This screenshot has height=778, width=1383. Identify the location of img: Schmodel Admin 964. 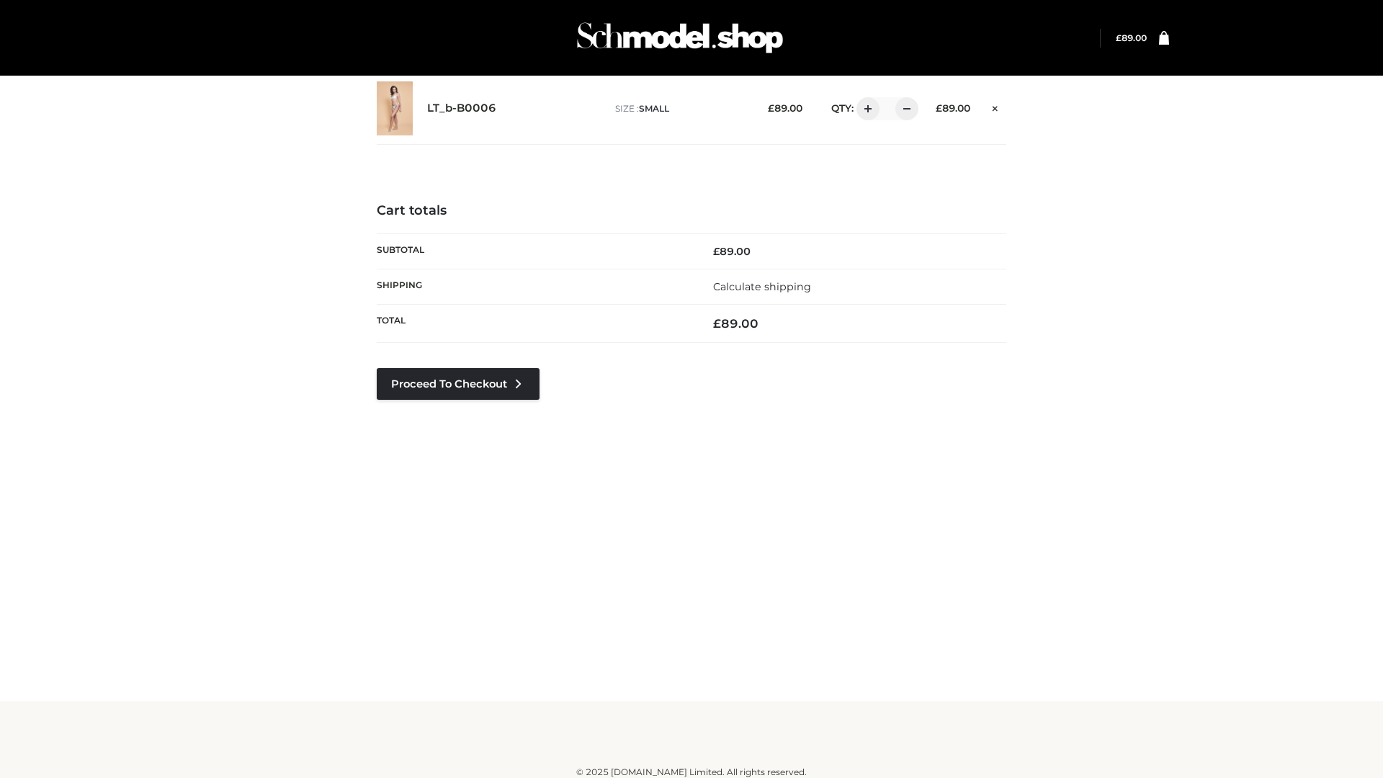
(680, 37).